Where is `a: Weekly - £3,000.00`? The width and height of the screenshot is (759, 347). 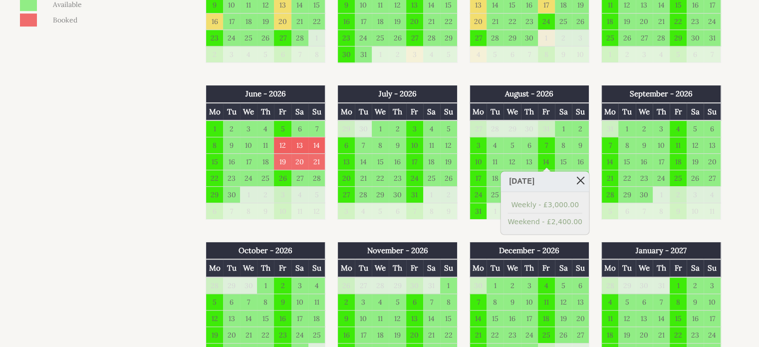 a: Weekly - £3,000.00 is located at coordinates (544, 204).